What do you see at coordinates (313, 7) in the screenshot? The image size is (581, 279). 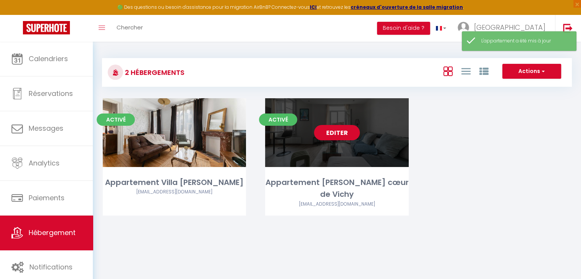 I see `a: ICI` at bounding box center [313, 7].